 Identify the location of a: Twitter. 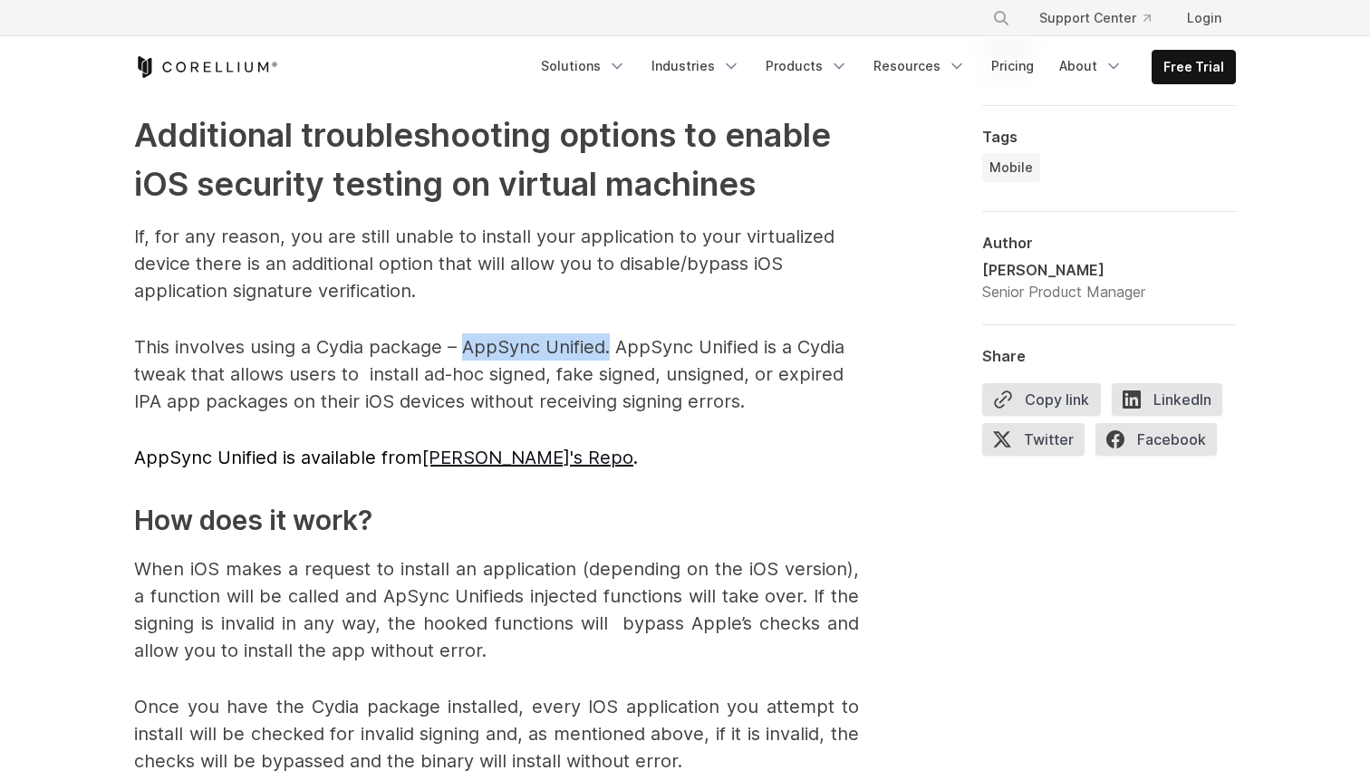
(1038, 443).